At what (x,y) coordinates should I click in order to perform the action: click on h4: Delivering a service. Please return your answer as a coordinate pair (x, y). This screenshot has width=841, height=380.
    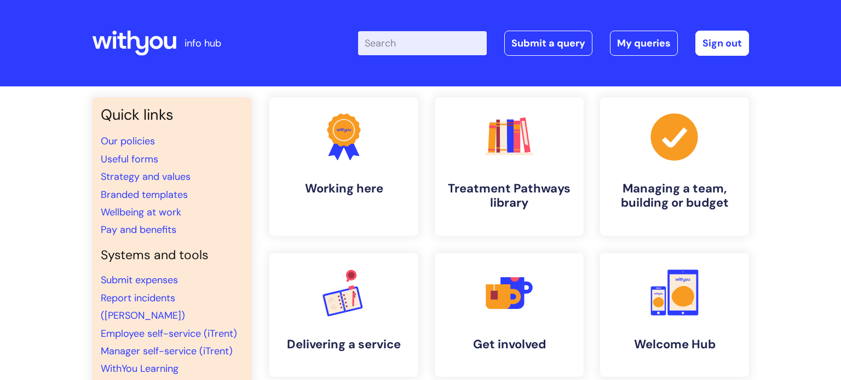
    Looking at the image, I should click on (344, 345).